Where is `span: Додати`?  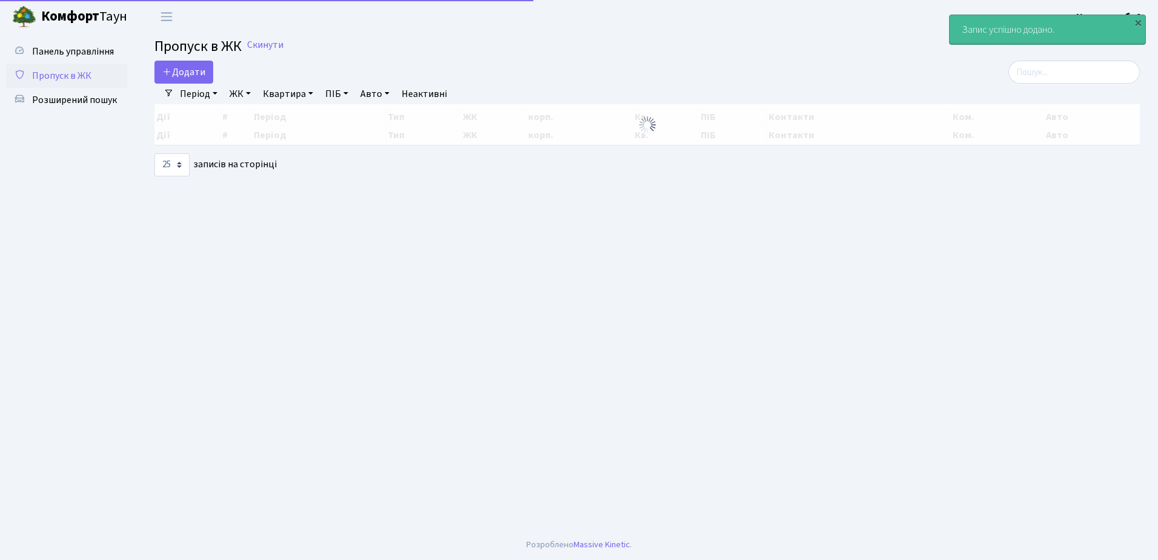 span: Додати is located at coordinates (184, 72).